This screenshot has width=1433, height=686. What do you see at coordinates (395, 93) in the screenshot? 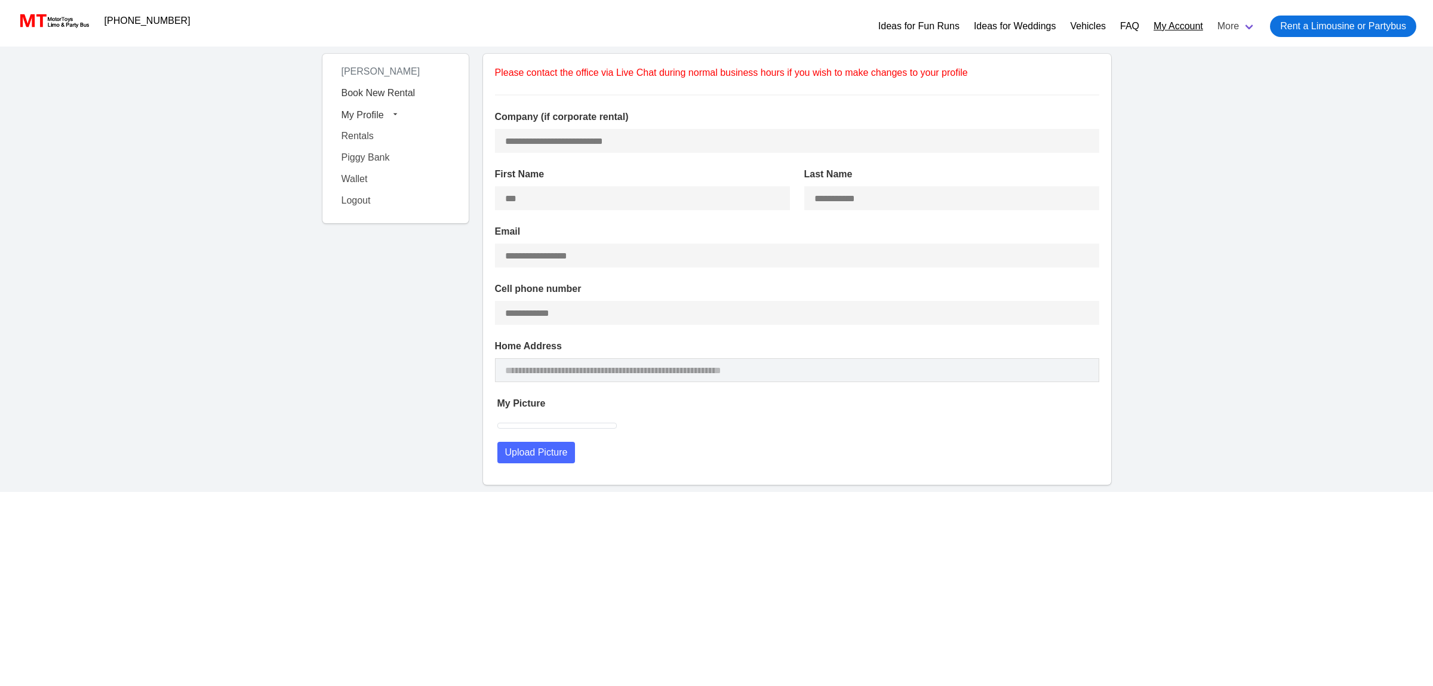
I see `a: Book New Rental` at bounding box center [395, 93].